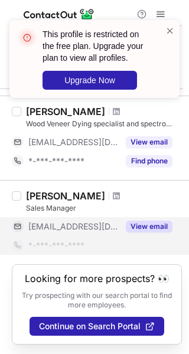  Describe the element at coordinates (59, 14) in the screenshot. I see `img: ContactOut v5.3.10` at that location.